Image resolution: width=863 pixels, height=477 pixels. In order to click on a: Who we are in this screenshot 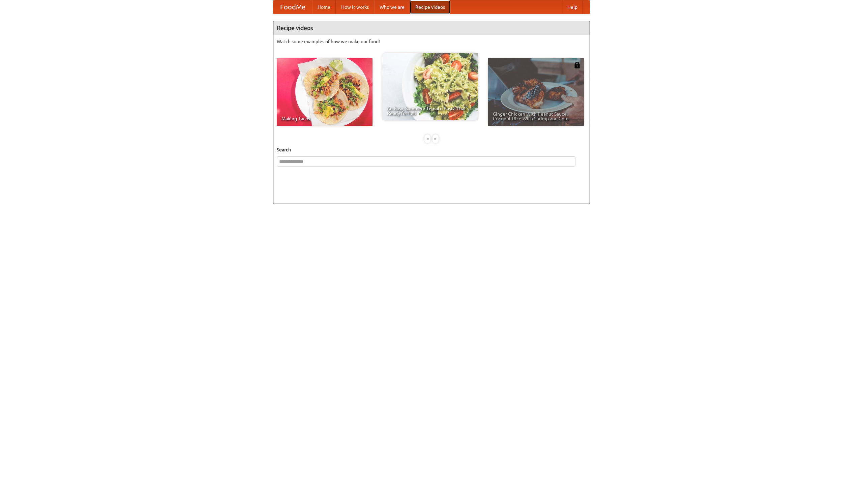, I will do `click(392, 7)`.